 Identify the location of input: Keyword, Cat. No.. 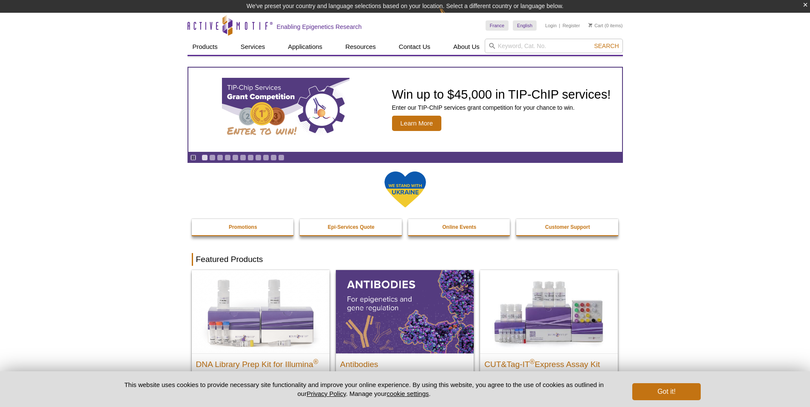
(553, 46).